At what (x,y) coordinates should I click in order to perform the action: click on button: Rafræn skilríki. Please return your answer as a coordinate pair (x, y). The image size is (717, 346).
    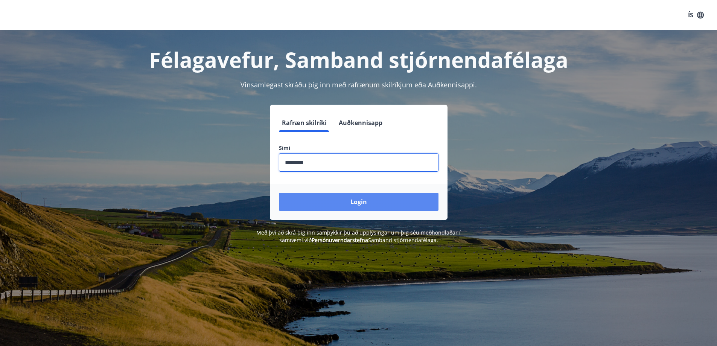
    Looking at the image, I should click on (304, 123).